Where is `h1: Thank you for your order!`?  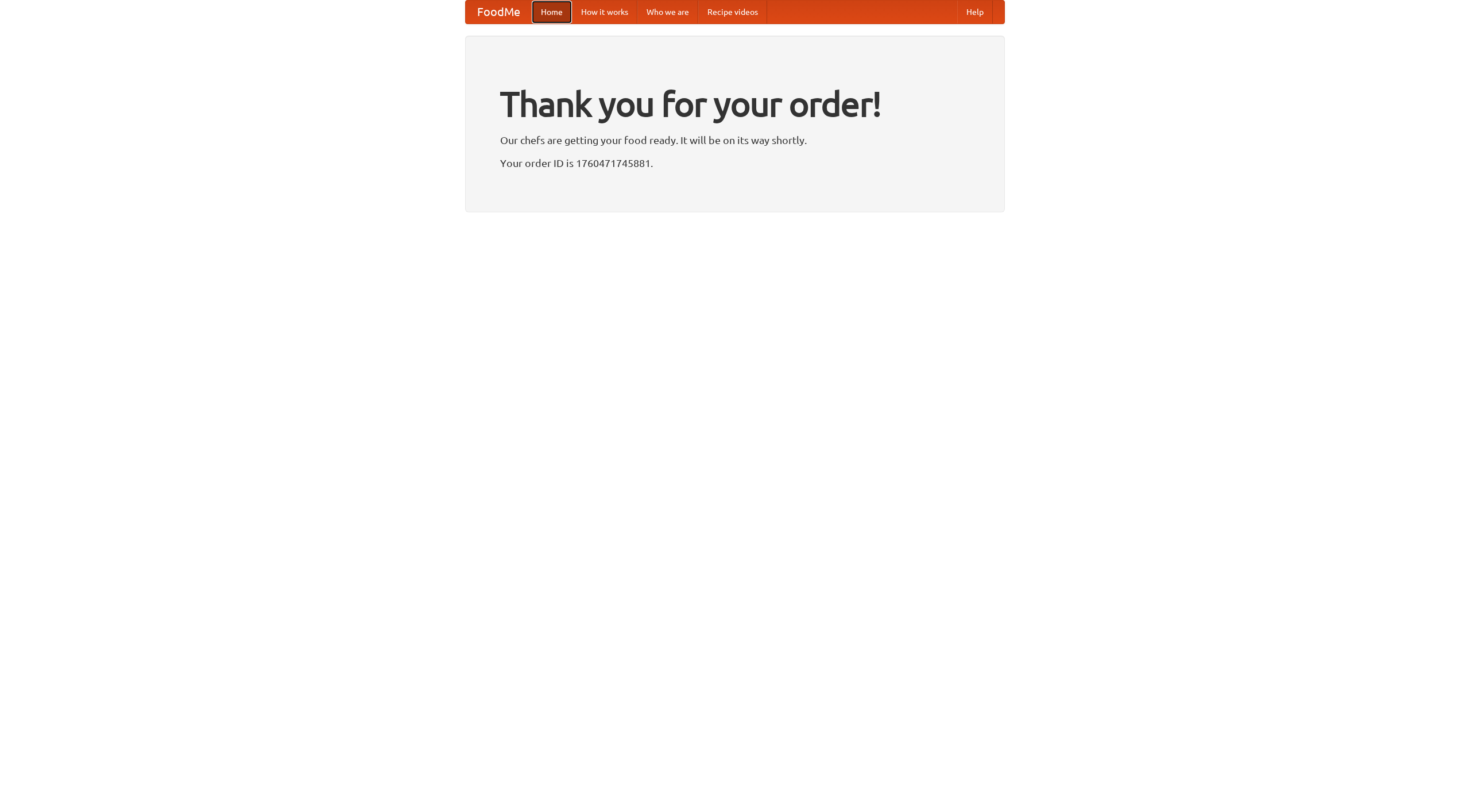
h1: Thank you for your order! is located at coordinates (735, 104).